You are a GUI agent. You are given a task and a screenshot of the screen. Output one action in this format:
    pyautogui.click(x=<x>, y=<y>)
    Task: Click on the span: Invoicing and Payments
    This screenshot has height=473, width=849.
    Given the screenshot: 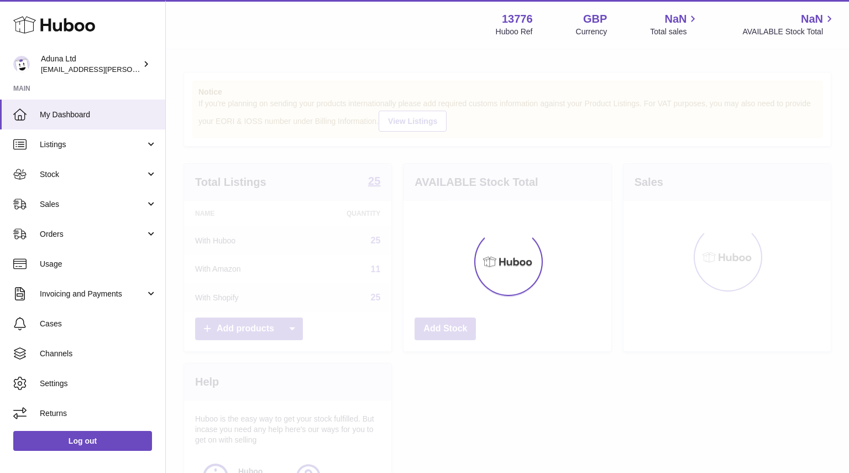 What is the action you would take?
    pyautogui.click(x=92, y=293)
    